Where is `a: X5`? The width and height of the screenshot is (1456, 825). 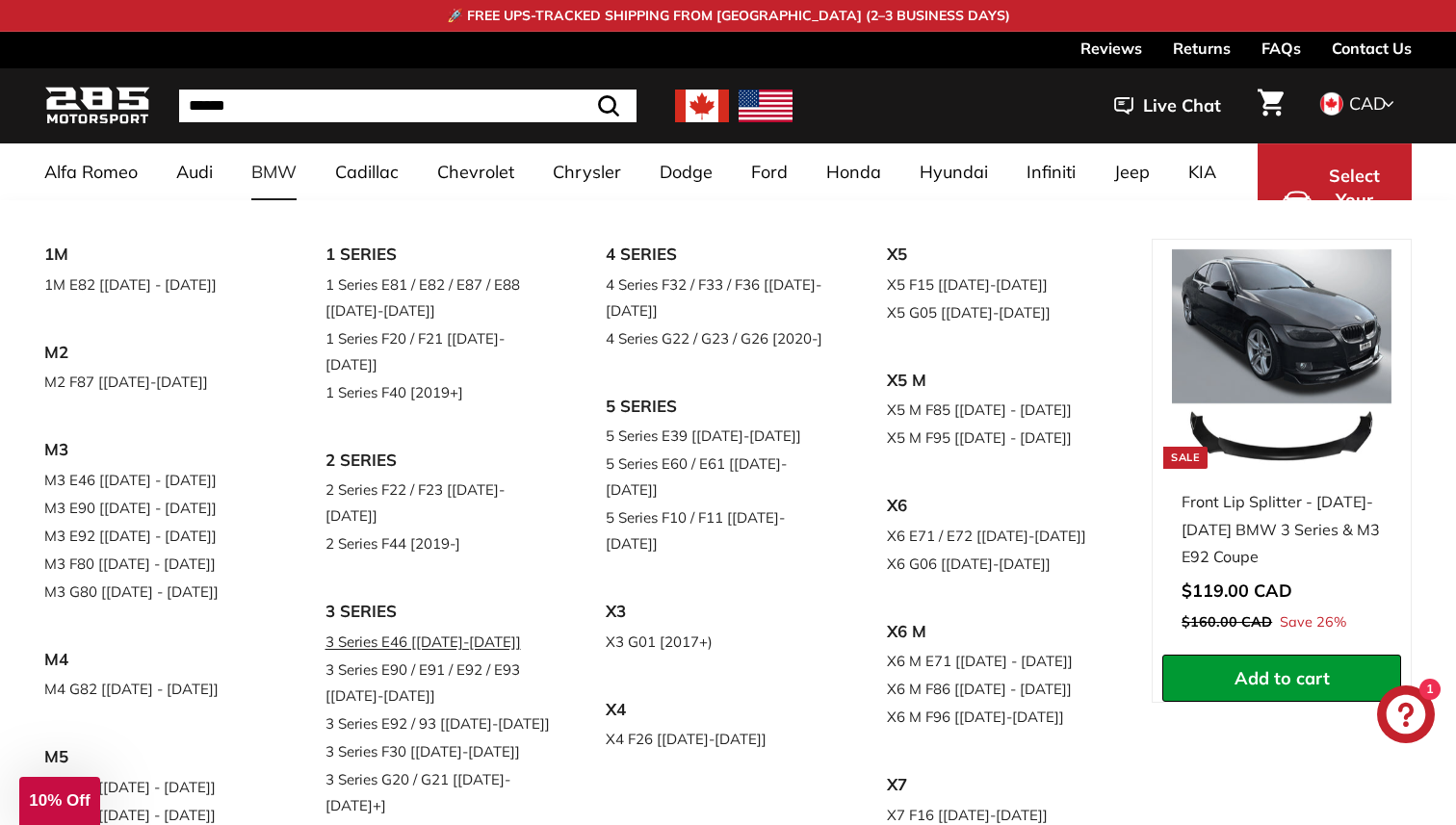
a: X5 is located at coordinates (1000, 254).